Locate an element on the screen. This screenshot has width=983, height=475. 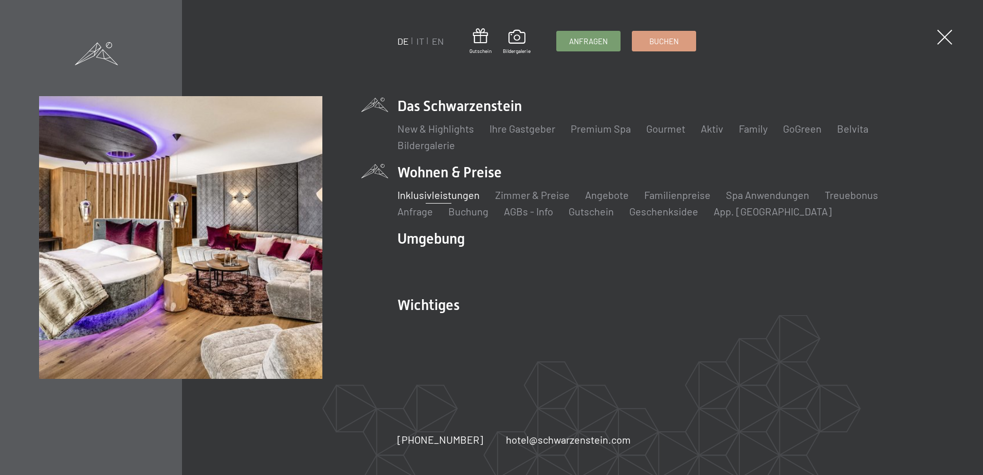
a: Anfragen is located at coordinates (588, 41).